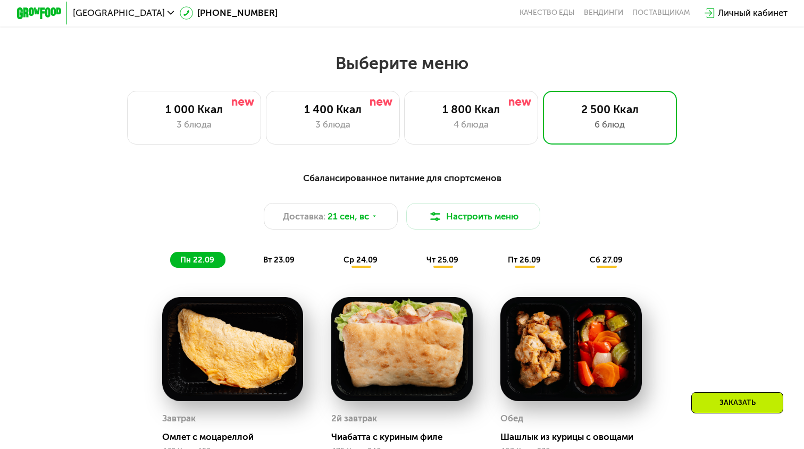 Image resolution: width=804 pixels, height=449 pixels. What do you see at coordinates (360, 260) in the screenshot?
I see `span: ср 24.09` at bounding box center [360, 260].